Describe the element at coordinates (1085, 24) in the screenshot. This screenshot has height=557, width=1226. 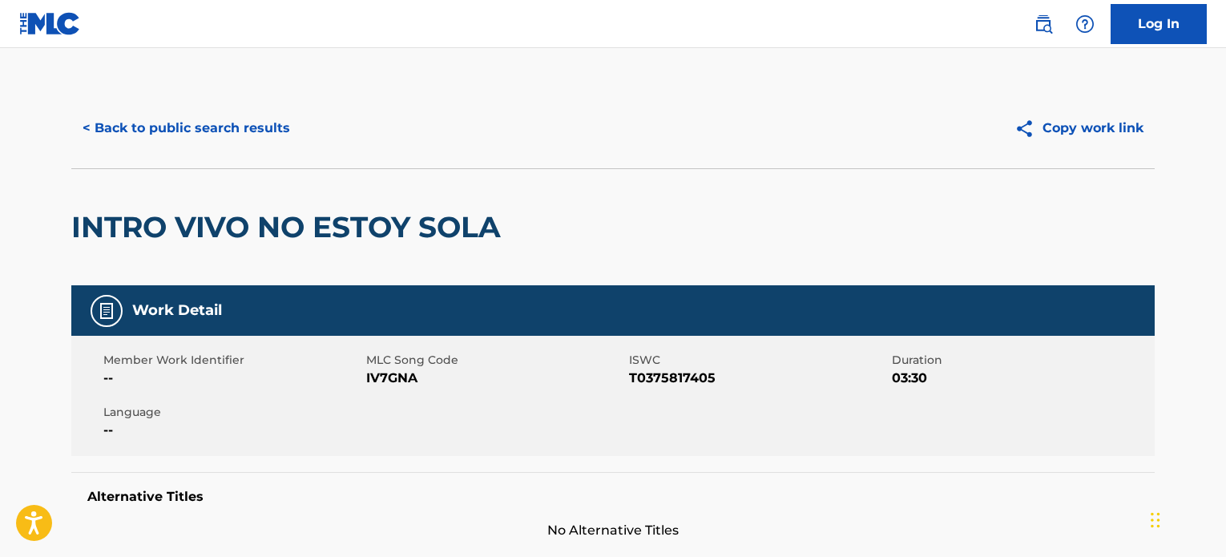
I see `img: help` at that location.